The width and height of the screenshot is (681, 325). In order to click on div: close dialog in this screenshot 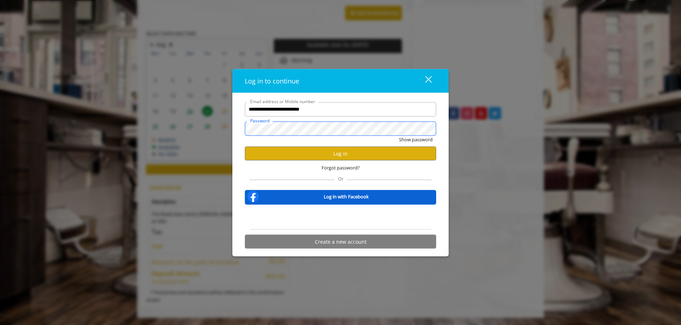, I will do `click(424, 81)`.